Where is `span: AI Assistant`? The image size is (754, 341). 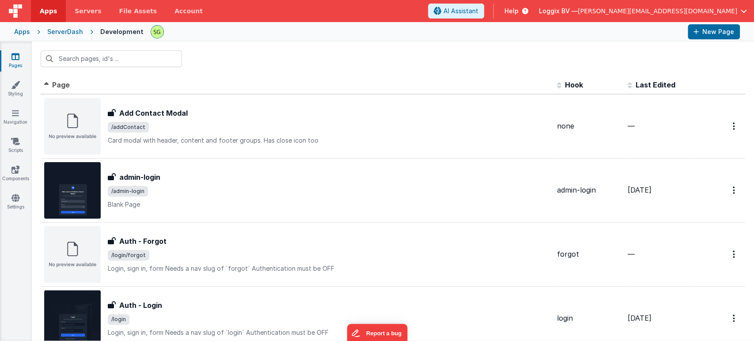
span: AI Assistant is located at coordinates (461, 11).